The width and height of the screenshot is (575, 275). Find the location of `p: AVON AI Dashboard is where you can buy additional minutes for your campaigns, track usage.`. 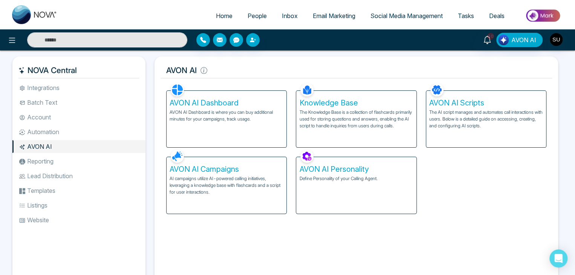

p: AVON AI Dashboard is where you can buy additional minutes for your campaigns, track usage. is located at coordinates (226, 116).